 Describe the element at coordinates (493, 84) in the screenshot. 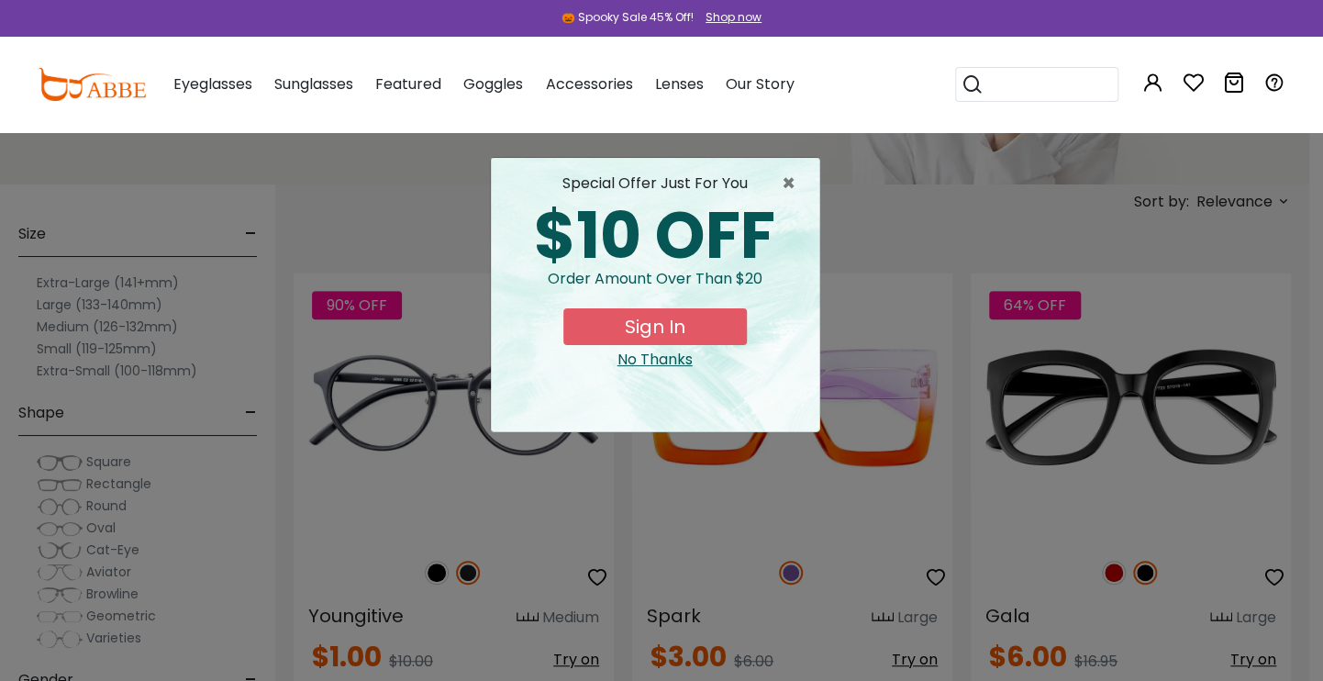

I see `span: Goggles` at that location.